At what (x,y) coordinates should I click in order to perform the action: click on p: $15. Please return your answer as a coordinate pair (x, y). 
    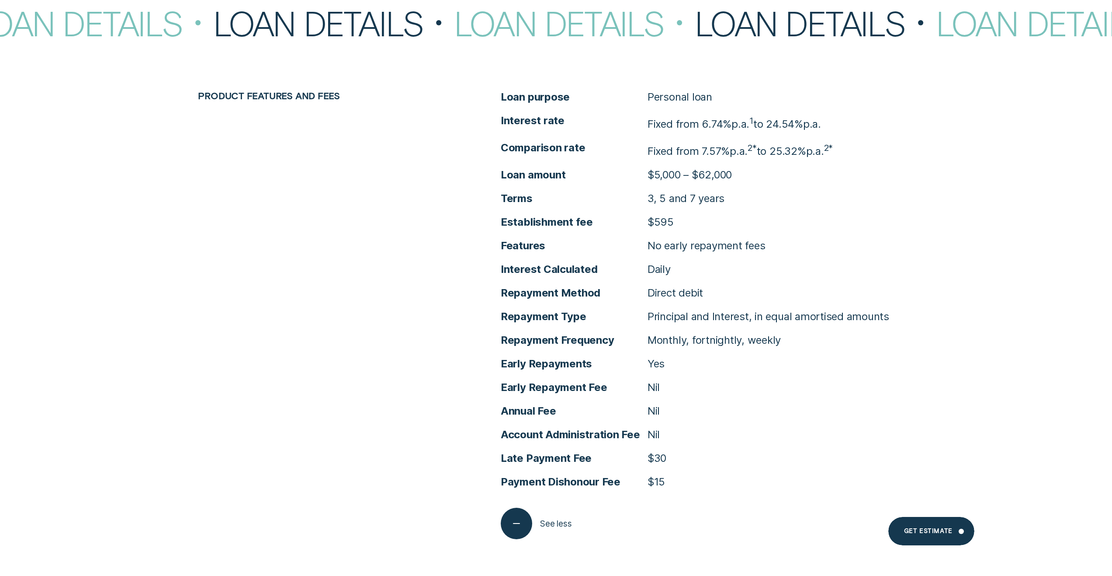
    Looking at the image, I should click on (656, 482).